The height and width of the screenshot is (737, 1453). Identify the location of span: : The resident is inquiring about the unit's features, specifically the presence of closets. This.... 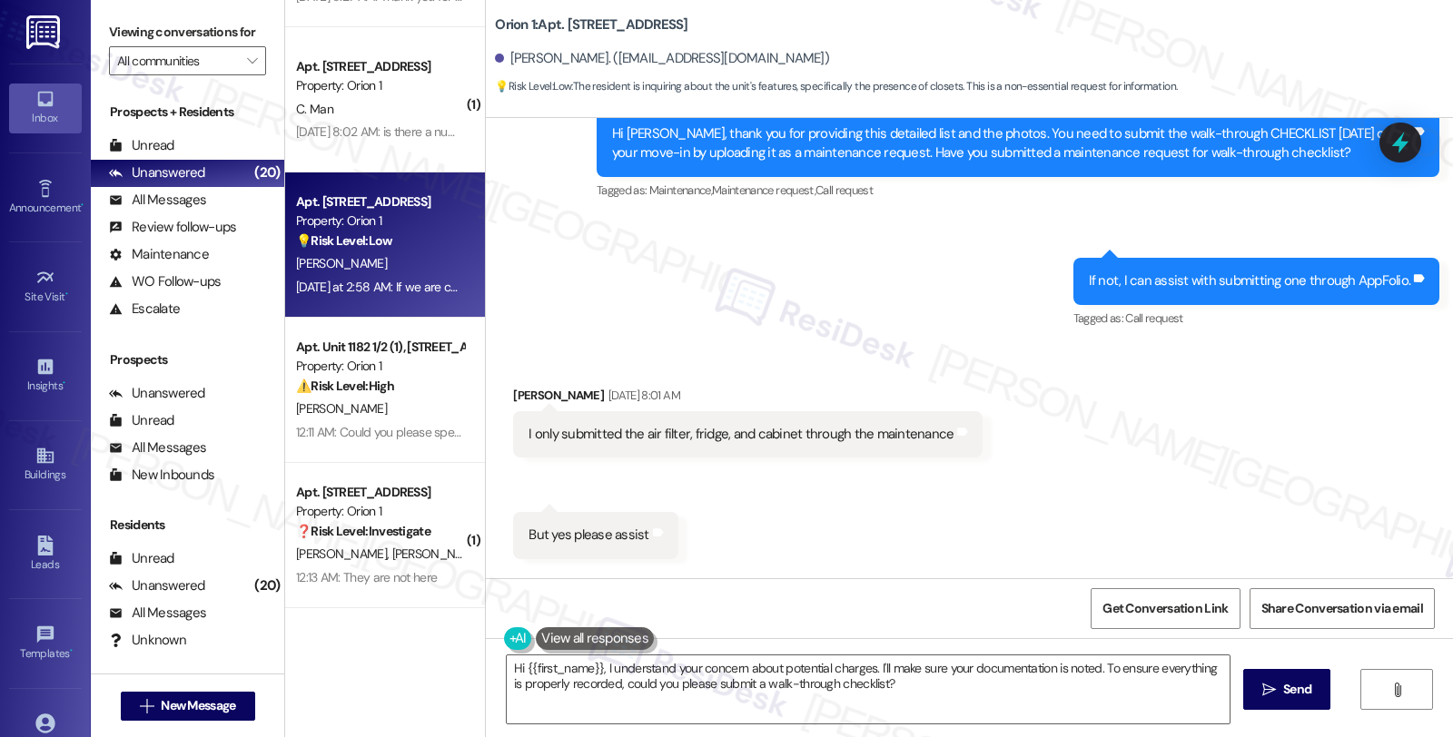
(835, 86).